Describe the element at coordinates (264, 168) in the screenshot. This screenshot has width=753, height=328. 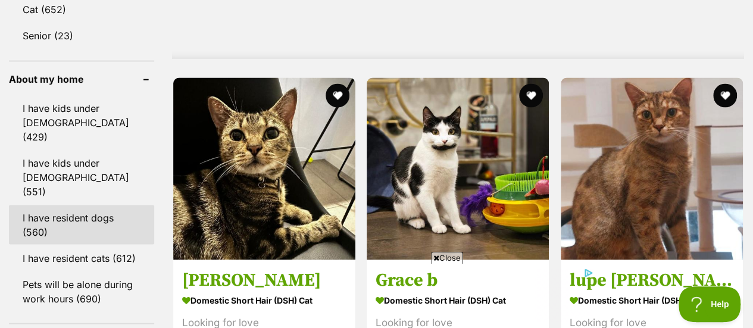
I see `img: Emma - Domestic Short Hair (DSH) Cat` at that location.